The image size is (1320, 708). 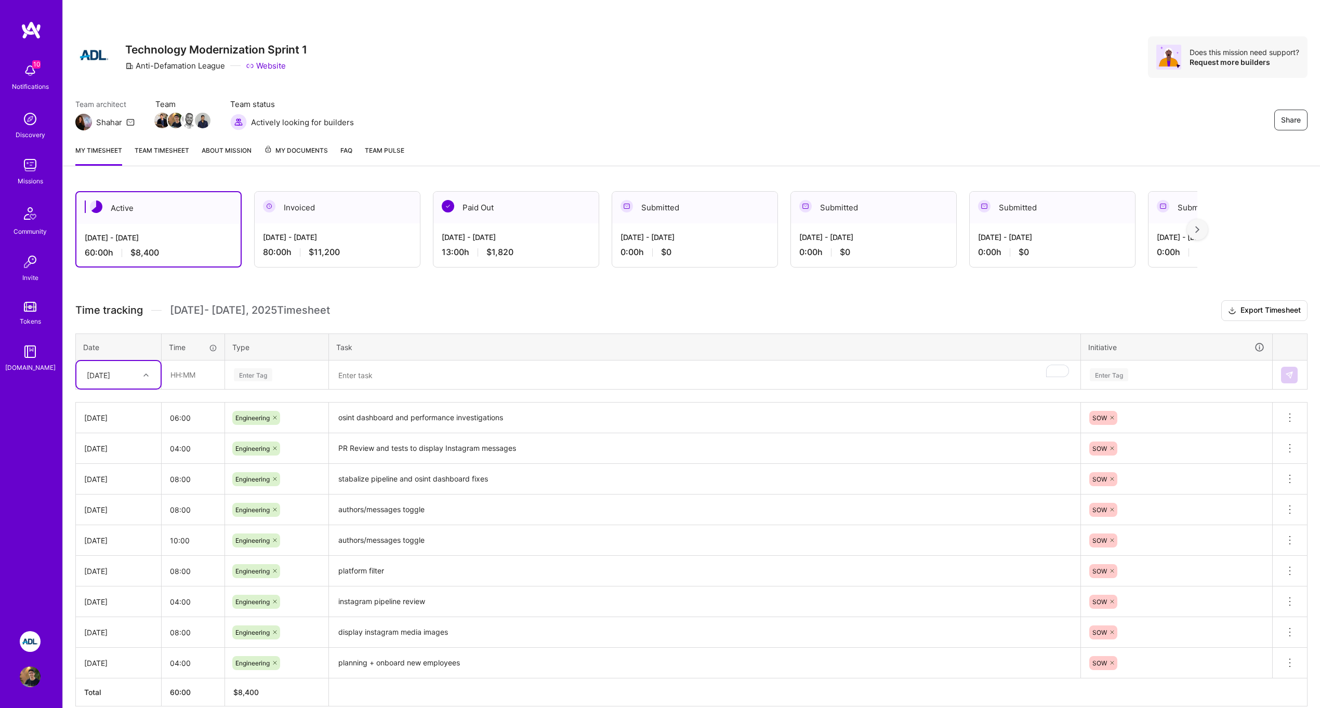 I want to click on textarea: planning + onboard new employees, so click(x=705, y=663).